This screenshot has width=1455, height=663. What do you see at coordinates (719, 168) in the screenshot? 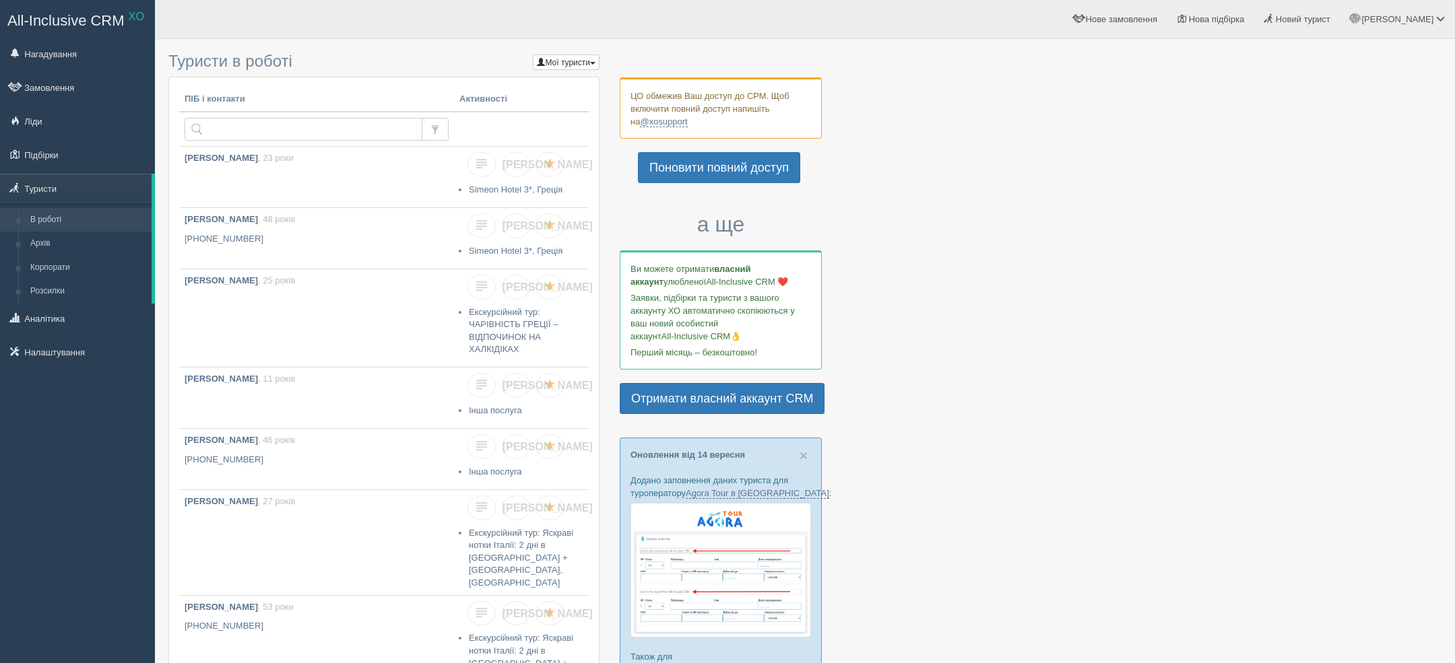
I see `a: Поновити повний доступ` at bounding box center [719, 168].